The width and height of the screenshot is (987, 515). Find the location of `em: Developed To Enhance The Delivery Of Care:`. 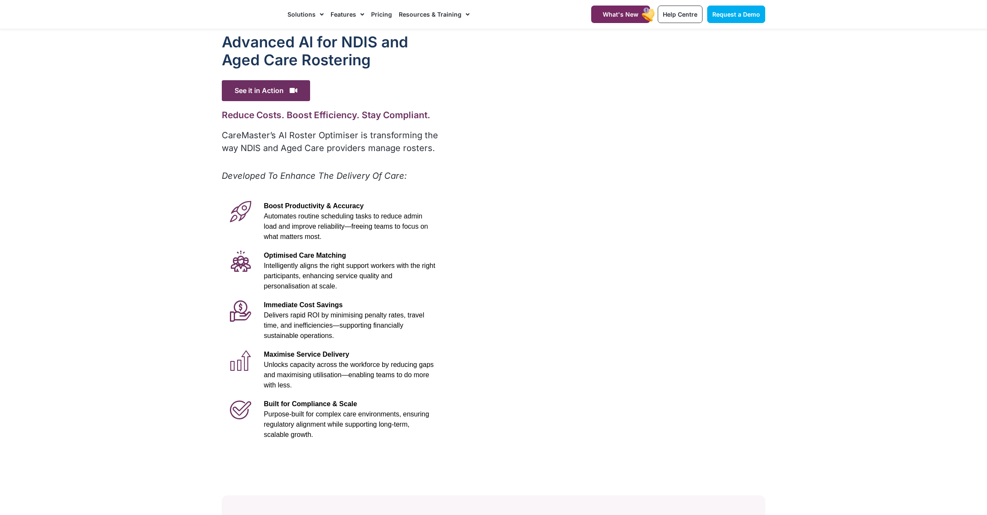

em: Developed To Enhance The Delivery Of Care: is located at coordinates (314, 176).